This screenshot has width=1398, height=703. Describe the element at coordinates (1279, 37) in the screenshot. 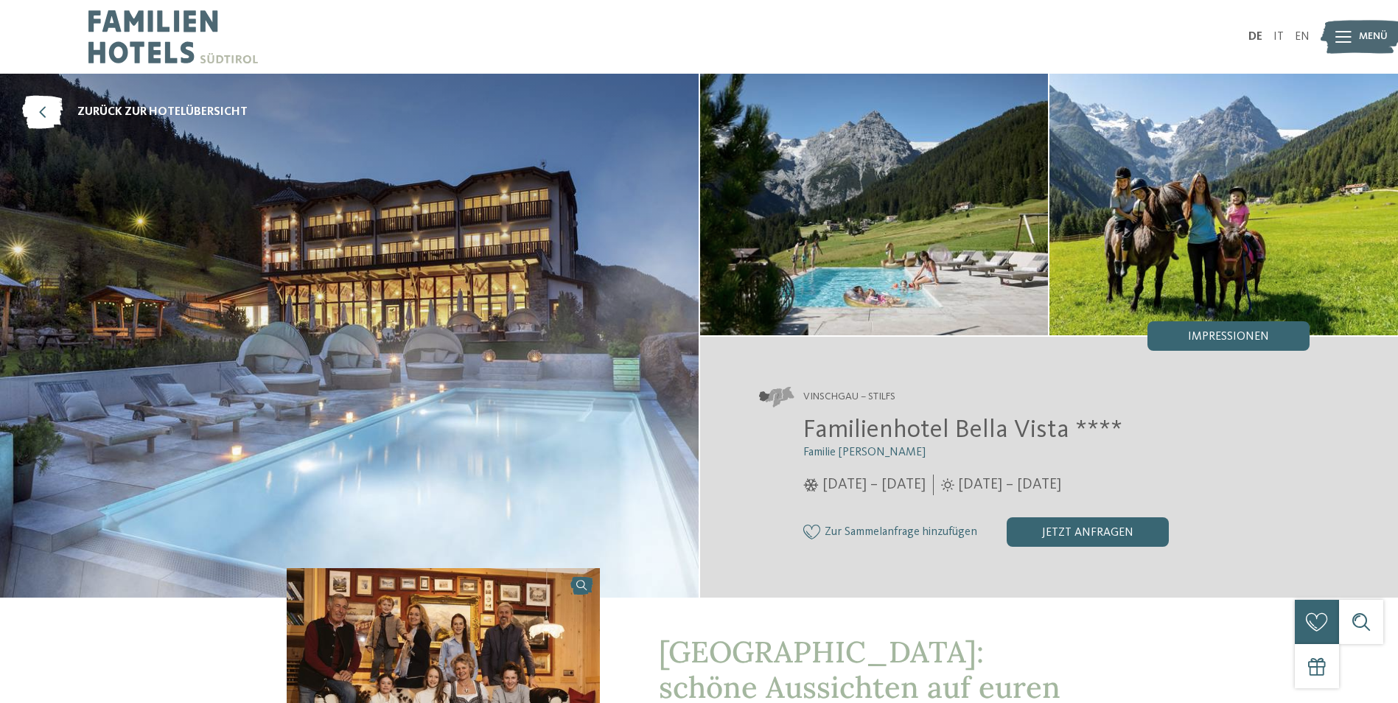

I see `a: IT` at that location.